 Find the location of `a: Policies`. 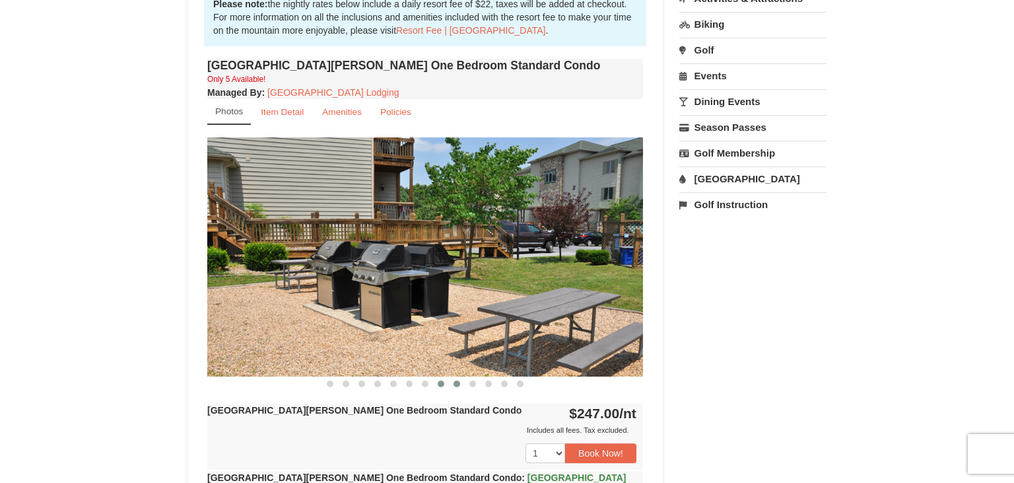

a: Policies is located at coordinates (396, 112).